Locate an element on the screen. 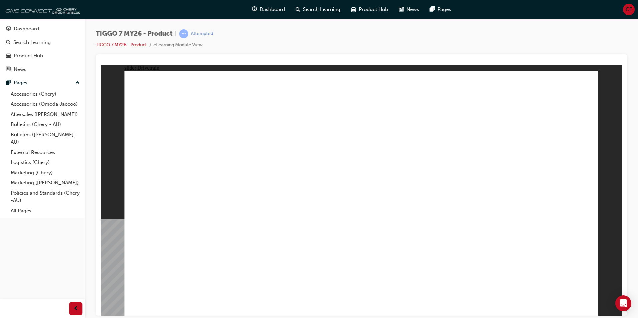 This screenshot has height=318, width=638. div: Search Learning is located at coordinates (32, 42).